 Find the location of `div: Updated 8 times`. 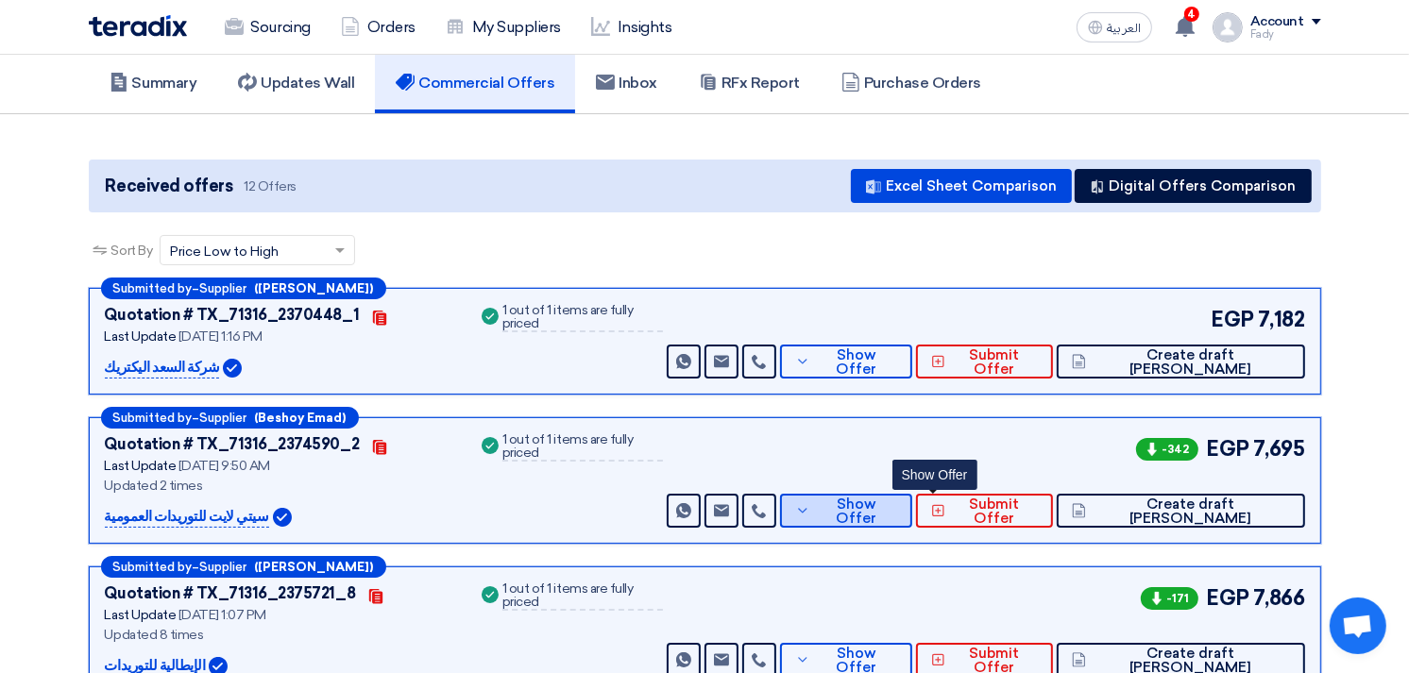

div: Updated 8 times is located at coordinates (280, 635).